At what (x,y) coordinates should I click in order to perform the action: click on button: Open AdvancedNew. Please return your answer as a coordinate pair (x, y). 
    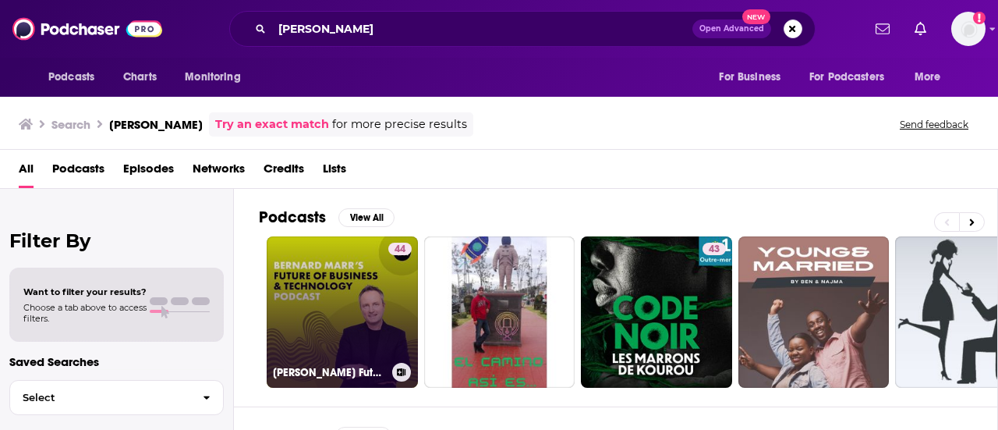
    Looking at the image, I should click on (731, 29).